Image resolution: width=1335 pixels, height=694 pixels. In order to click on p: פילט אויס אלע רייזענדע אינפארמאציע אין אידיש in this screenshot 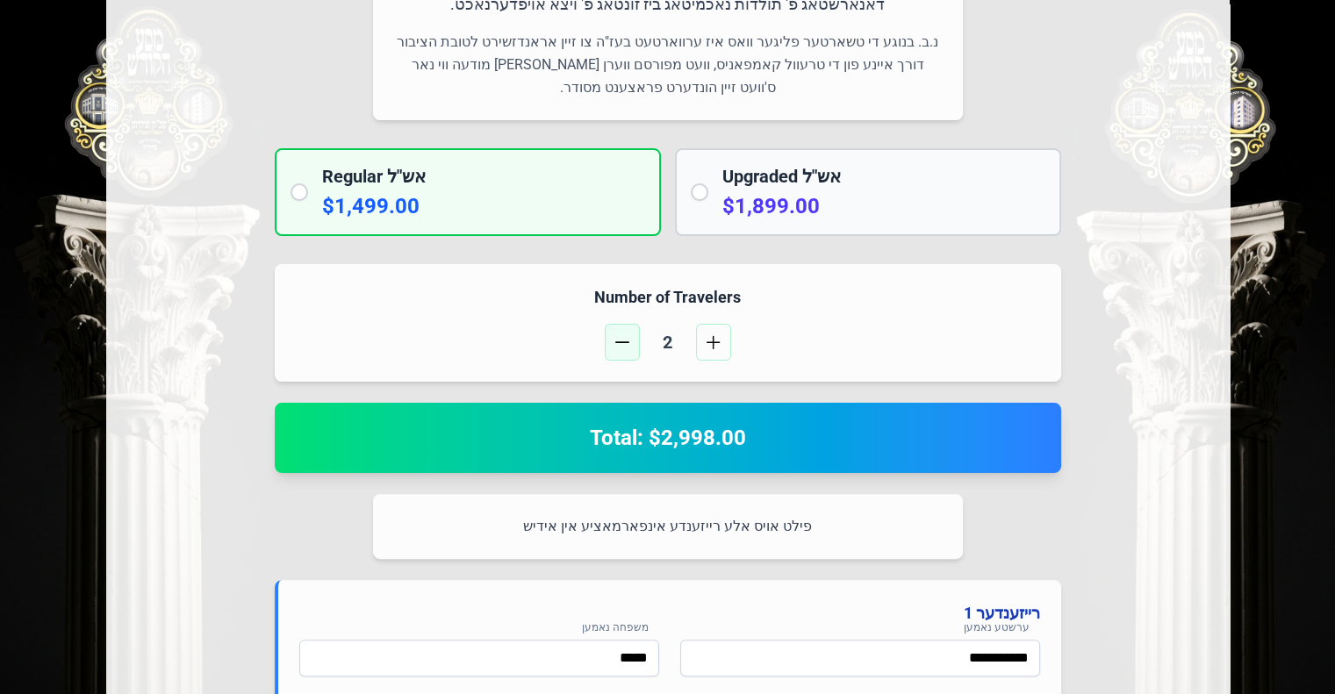, I will do `click(668, 527)`.